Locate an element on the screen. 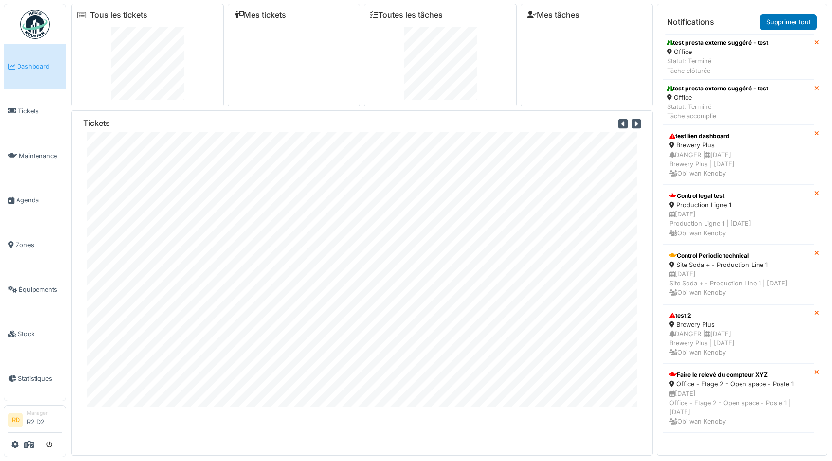 The width and height of the screenshot is (832, 461). a: Stock is located at coordinates (35, 334).